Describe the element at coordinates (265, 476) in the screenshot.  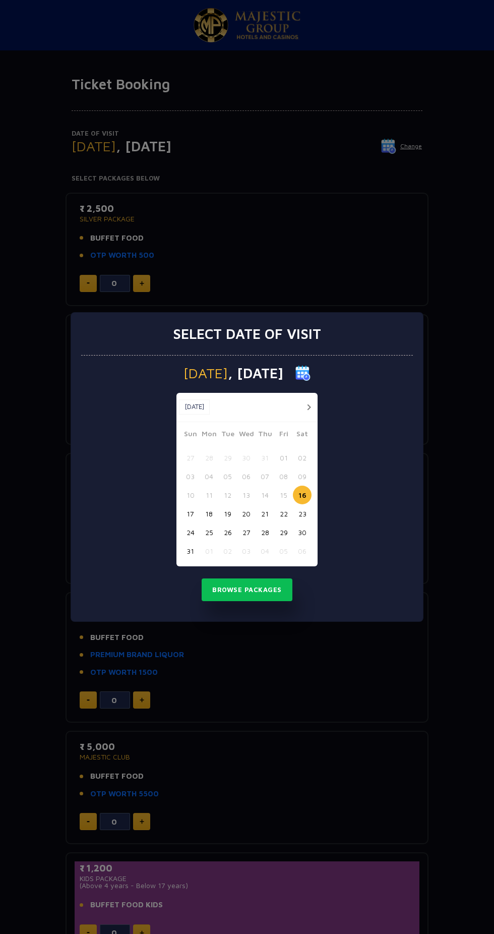
I see `button: 07` at that location.